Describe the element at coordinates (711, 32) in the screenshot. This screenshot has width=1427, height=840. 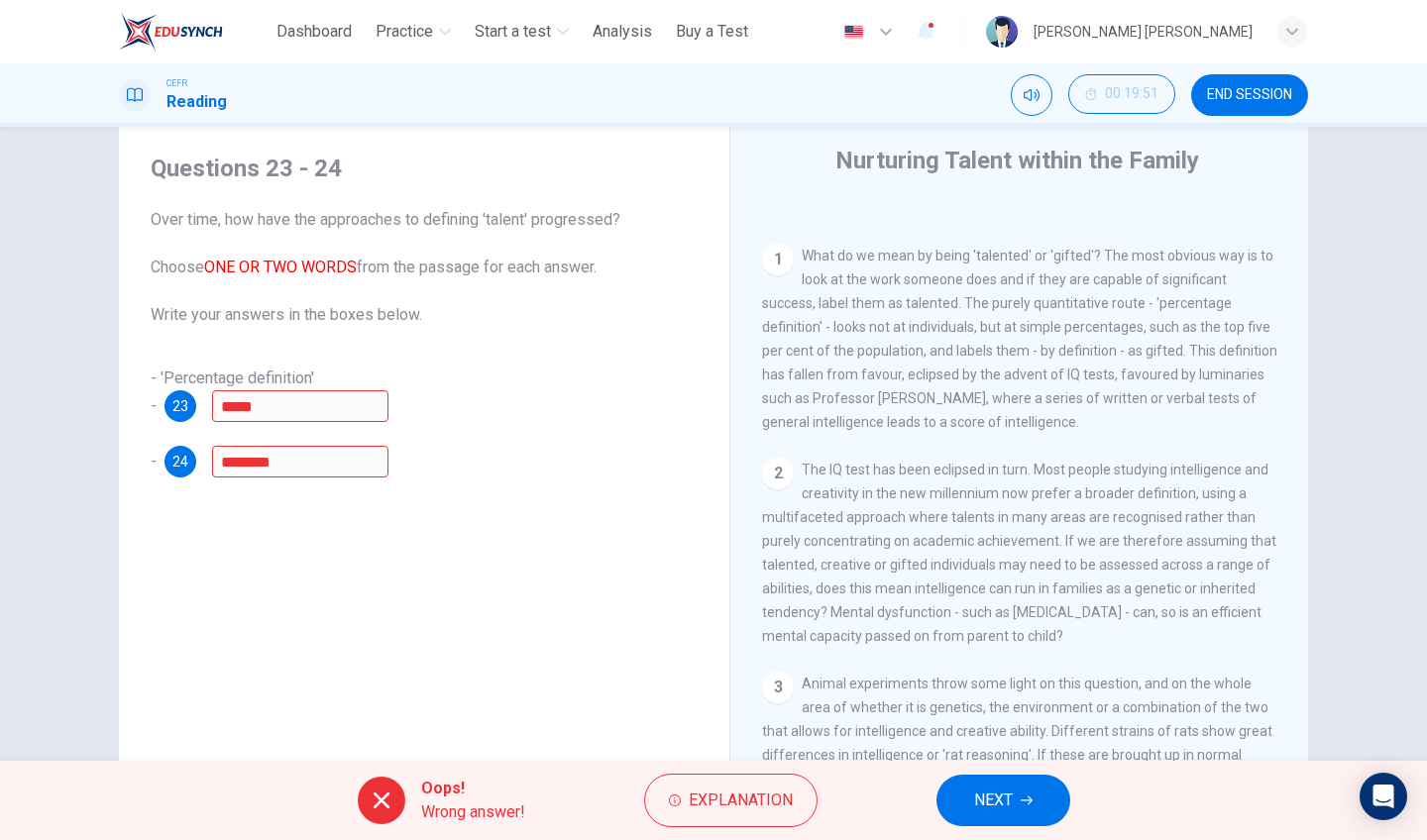
I see `span: Buy a Test` at that location.